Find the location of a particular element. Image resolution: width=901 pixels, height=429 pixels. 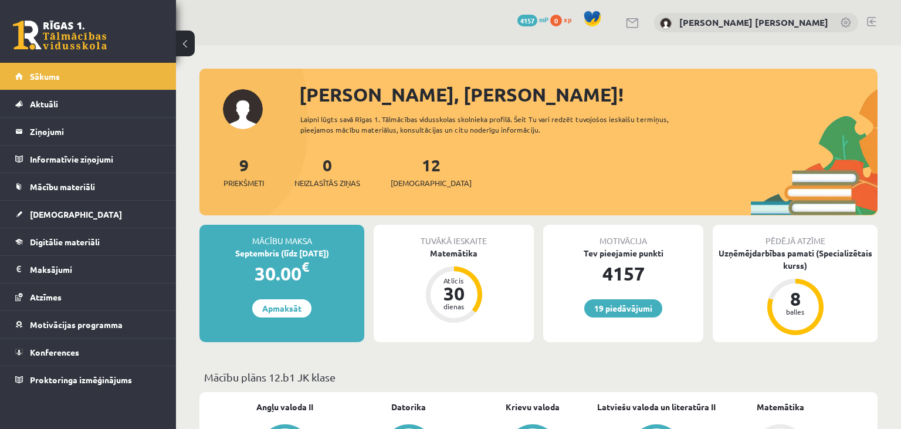

div: 8 is located at coordinates (795, 298).